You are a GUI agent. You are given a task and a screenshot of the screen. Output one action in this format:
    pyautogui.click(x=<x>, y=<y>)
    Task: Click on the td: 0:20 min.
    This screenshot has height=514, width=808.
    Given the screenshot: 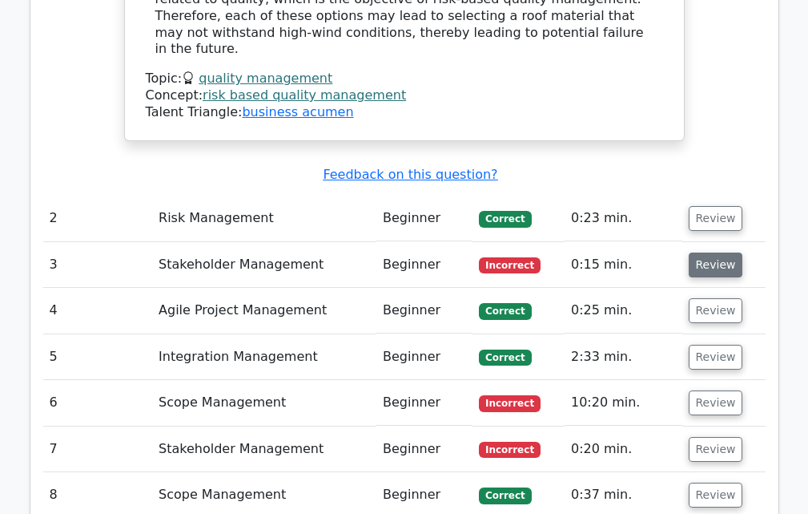 What is the action you would take?
    pyautogui.click(x=623, y=449)
    